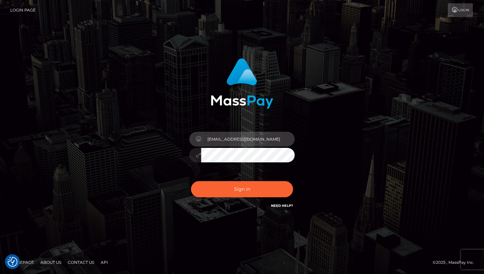  Describe the element at coordinates (13, 262) in the screenshot. I see `button: Consent Preferences` at that location.